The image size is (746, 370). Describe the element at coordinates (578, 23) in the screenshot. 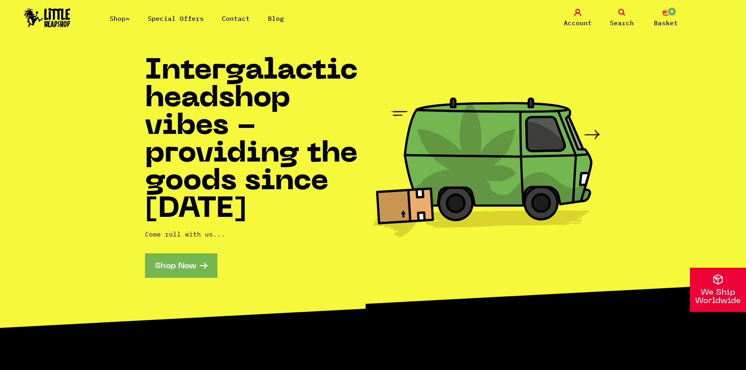

I see `span: Account` at that location.